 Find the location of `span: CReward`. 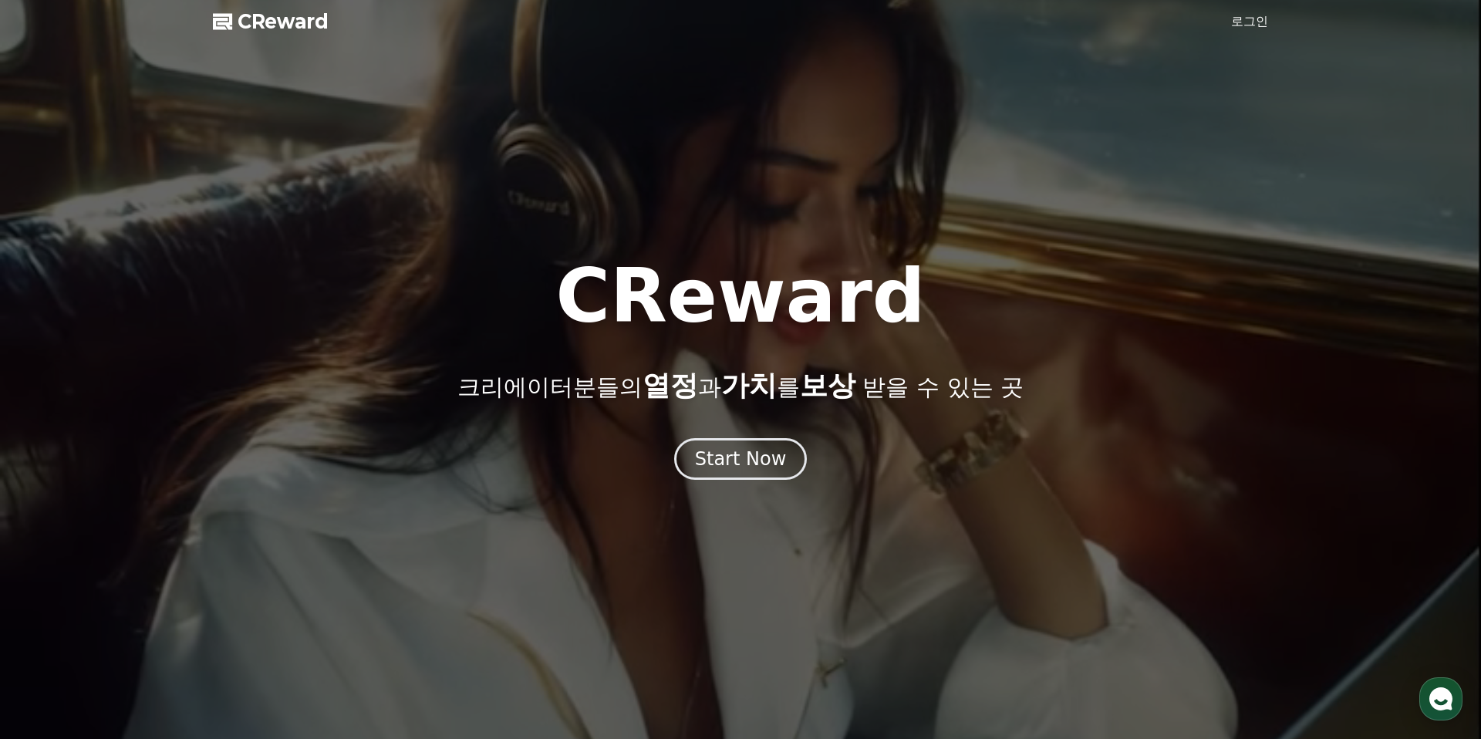

span: CReward is located at coordinates (283, 22).